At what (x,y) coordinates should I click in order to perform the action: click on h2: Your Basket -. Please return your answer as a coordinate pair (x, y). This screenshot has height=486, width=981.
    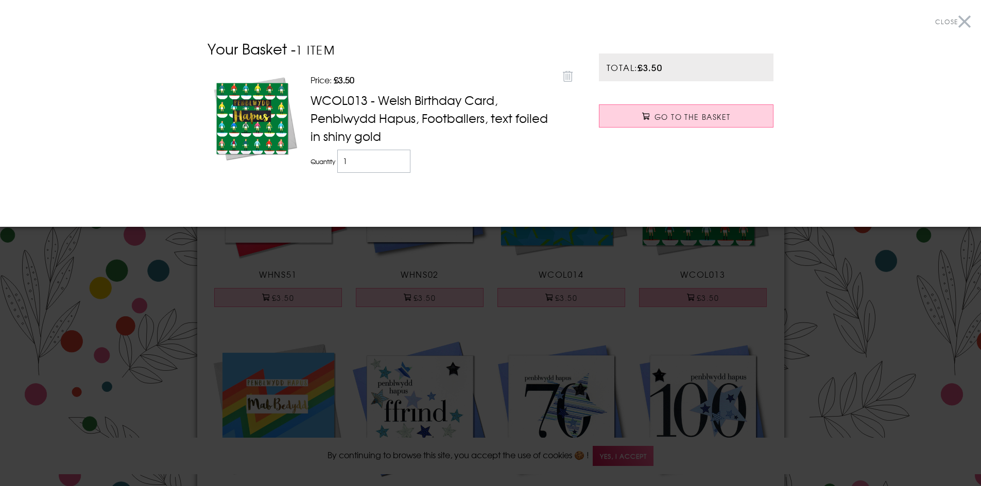
    Looking at the image, I should click on (393, 48).